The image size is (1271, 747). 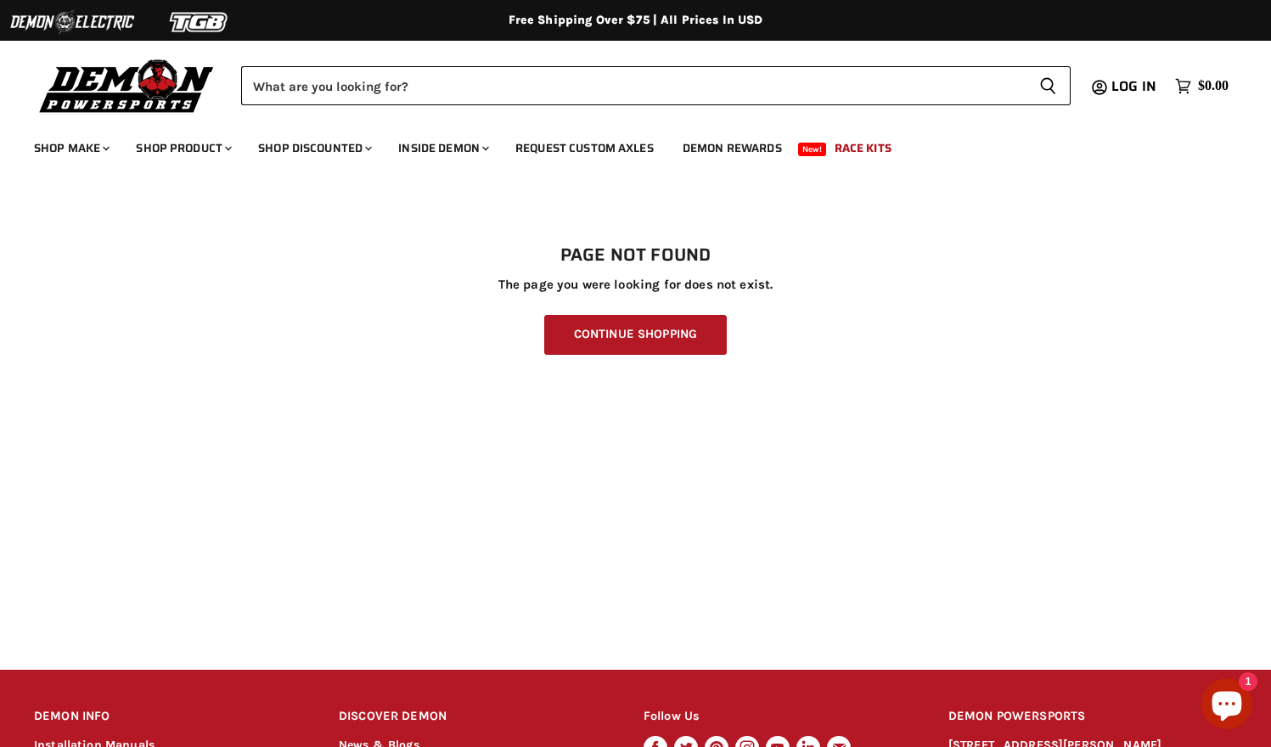 What do you see at coordinates (635, 284) in the screenshot?
I see `p: The page you were looking for does not exist.` at bounding box center [635, 284].